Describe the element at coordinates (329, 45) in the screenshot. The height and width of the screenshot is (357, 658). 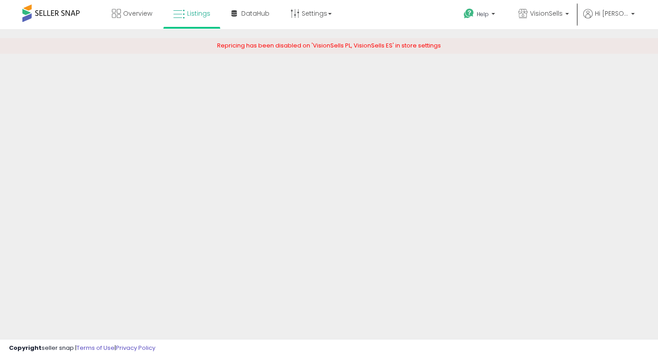
I see `span: Repricing has been disabled on 'VisionSells PL, VisionSells ES' in store settings` at that location.